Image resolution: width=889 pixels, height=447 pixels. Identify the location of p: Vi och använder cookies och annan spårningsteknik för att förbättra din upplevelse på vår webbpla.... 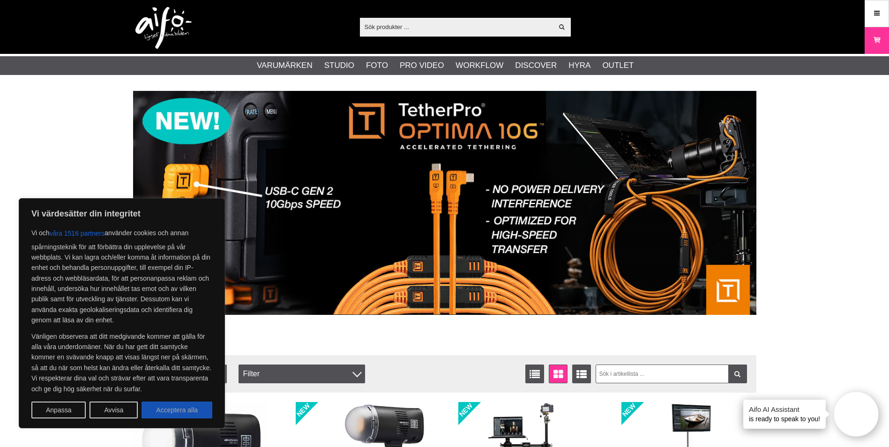
(122, 275).